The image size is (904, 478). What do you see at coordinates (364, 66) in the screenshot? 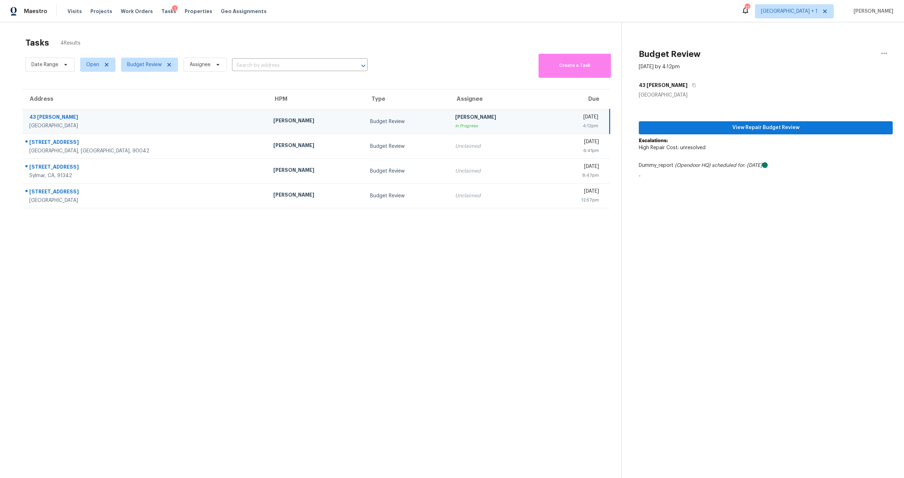
I see `button: Open` at bounding box center [364, 66].